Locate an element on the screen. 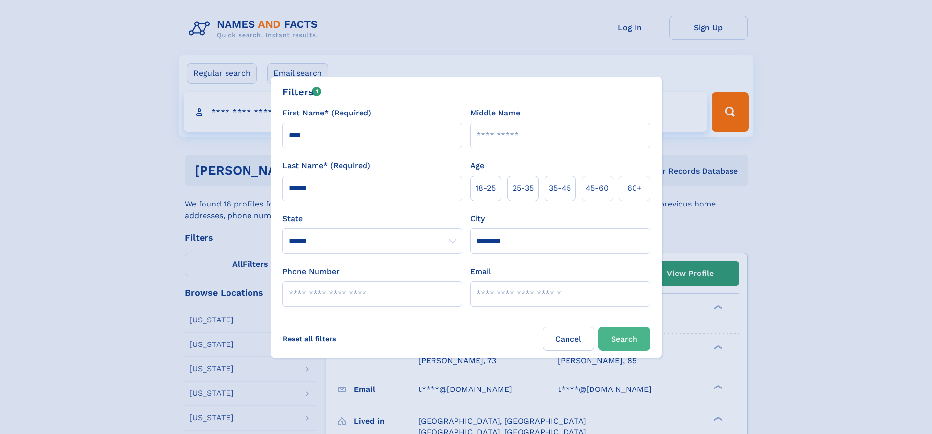 The image size is (932, 434). span: 18‑25 is located at coordinates (485, 188).